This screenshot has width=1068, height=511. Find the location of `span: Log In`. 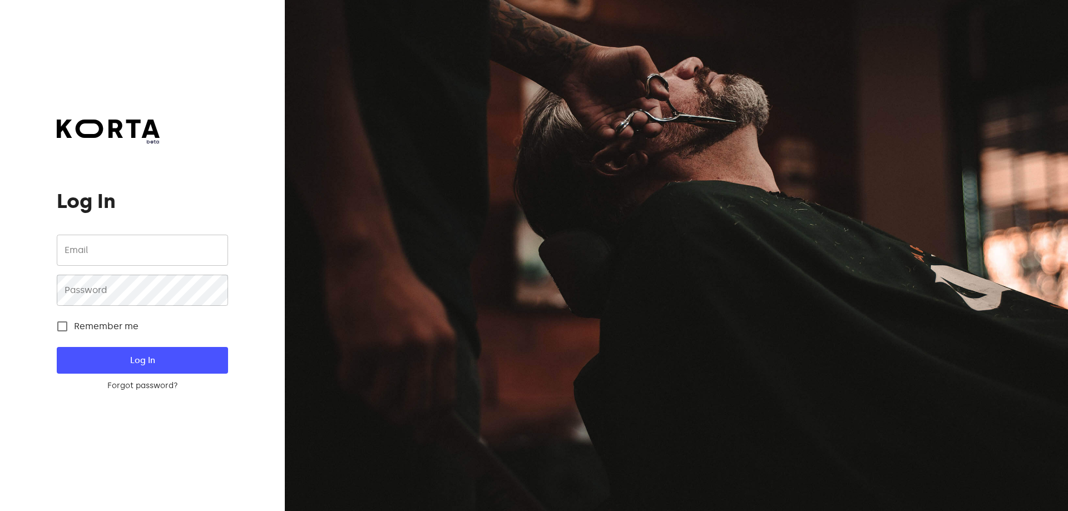

span: Log In is located at coordinates (142, 360).